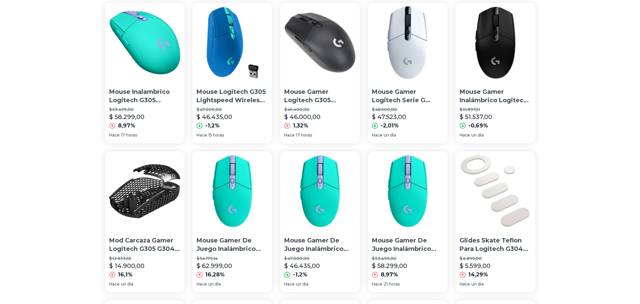  Describe the element at coordinates (475, 266) in the screenshot. I see `p: $ 5.599,00` at that location.